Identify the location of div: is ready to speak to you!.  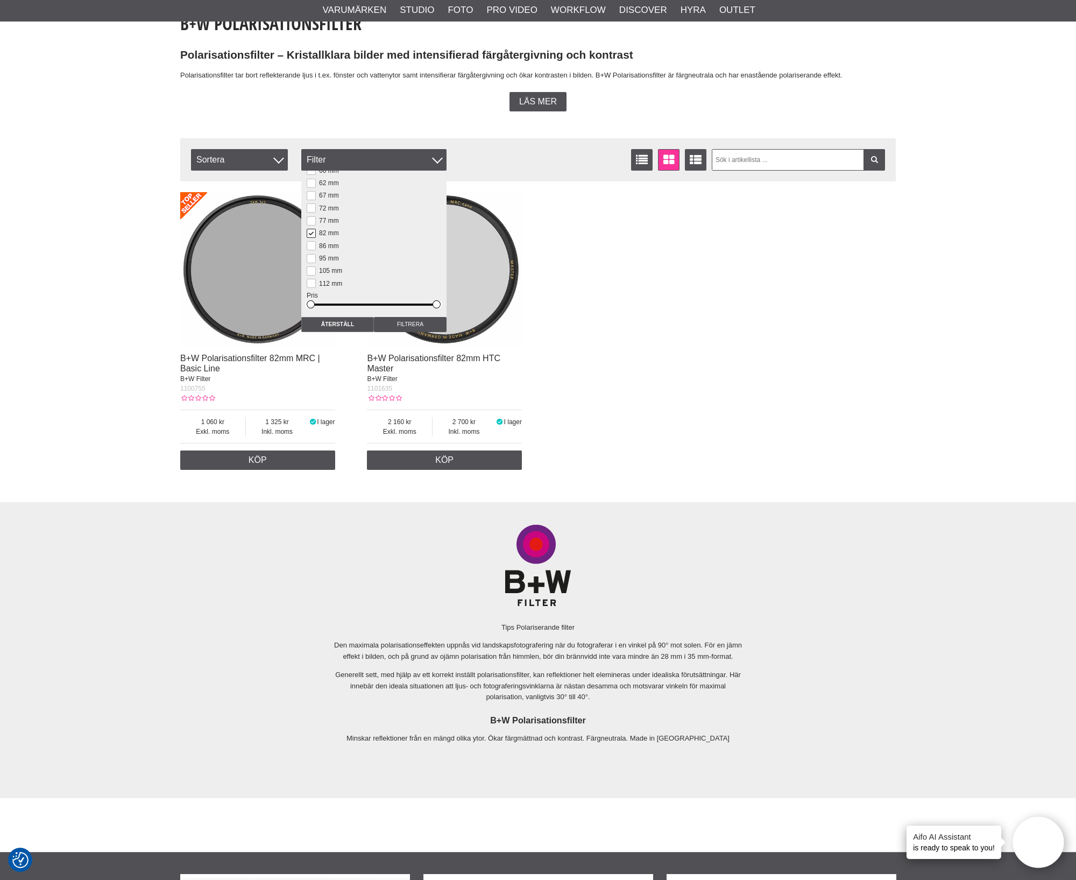
(954, 842).